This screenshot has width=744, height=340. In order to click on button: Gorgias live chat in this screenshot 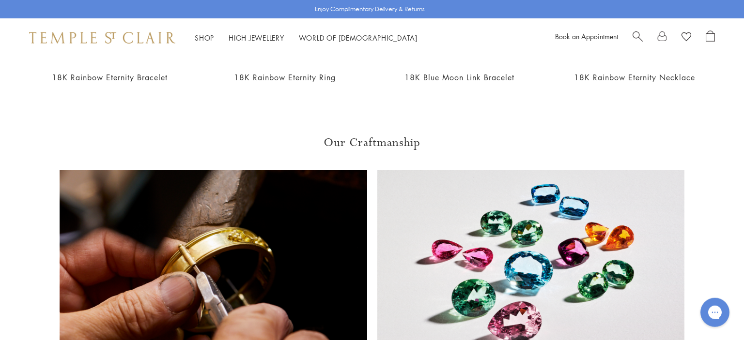, I will do `click(19, 18)`.